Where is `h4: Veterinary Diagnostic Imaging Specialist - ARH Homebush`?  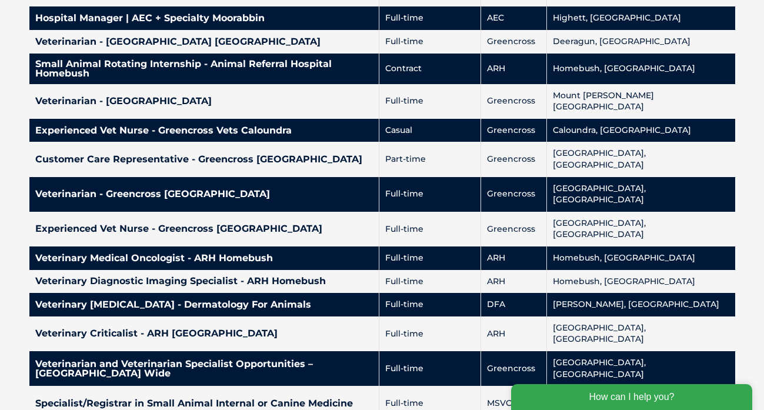
h4: Veterinary Diagnostic Imaging Specialist - ARH Homebush is located at coordinates (204, 281).